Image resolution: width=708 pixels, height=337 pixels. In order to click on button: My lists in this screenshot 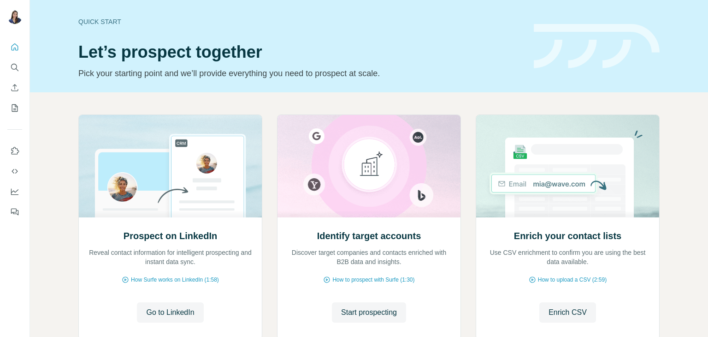, I will do `click(15, 108)`.